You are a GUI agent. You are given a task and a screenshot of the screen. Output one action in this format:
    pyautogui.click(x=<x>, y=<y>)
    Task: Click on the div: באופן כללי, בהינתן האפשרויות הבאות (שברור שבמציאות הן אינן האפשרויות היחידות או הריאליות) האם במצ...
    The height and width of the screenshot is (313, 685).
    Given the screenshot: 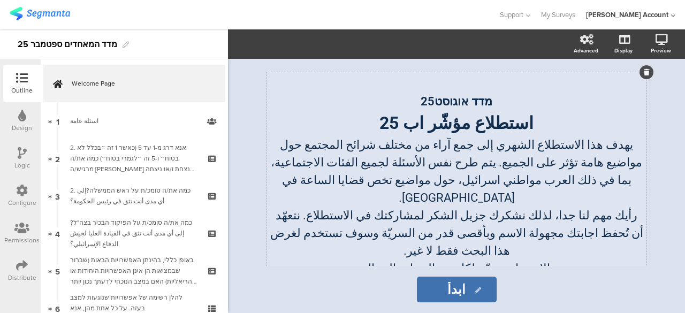 What is the action you would take?
    pyautogui.click(x=134, y=271)
    